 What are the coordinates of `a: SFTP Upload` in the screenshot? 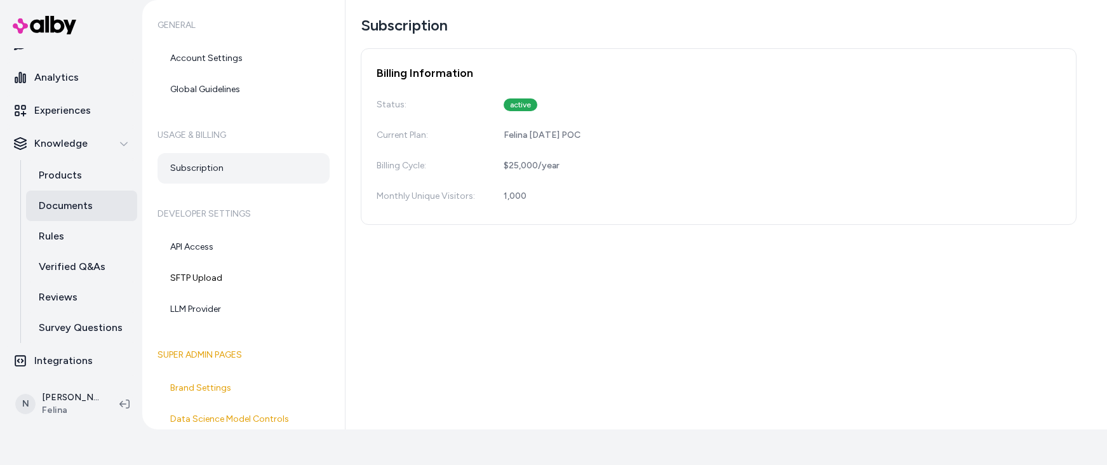 It's located at (243, 278).